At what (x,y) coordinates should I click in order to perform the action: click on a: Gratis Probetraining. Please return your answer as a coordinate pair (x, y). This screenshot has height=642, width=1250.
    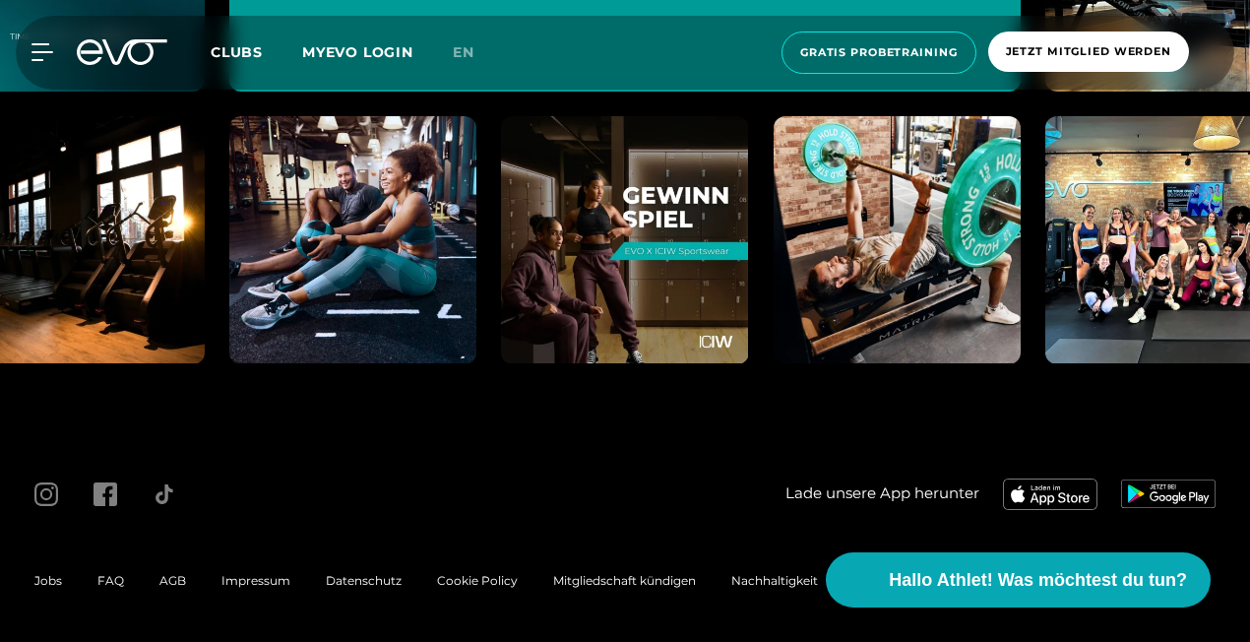
    Looking at the image, I should click on (879, 52).